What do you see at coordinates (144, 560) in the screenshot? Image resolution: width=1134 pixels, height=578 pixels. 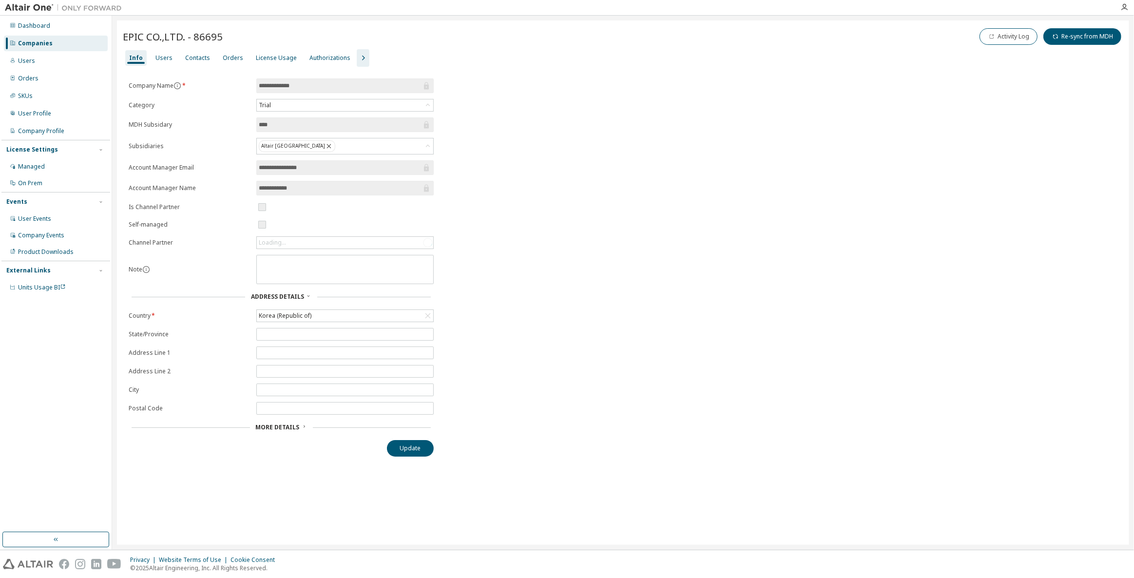 I see `div: Privacy` at bounding box center [144, 560].